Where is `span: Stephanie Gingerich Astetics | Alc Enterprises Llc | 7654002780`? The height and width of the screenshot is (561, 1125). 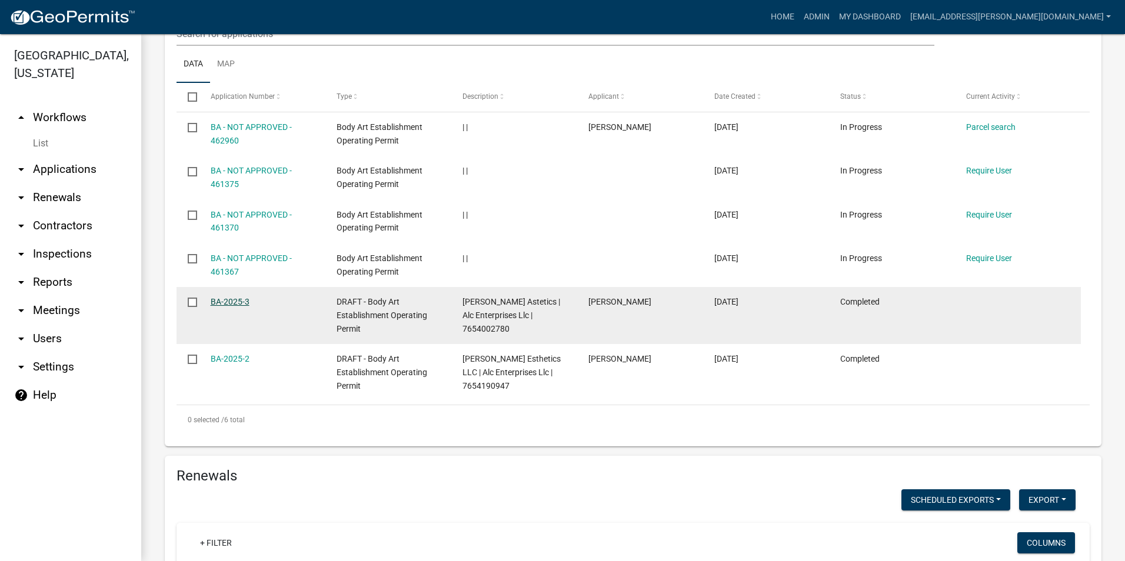 span: Stephanie Gingerich Astetics | Alc Enterprises Llc | 7654002780 is located at coordinates (511, 315).